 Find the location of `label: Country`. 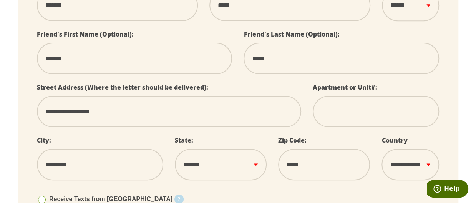

label: Country is located at coordinates (394, 140).